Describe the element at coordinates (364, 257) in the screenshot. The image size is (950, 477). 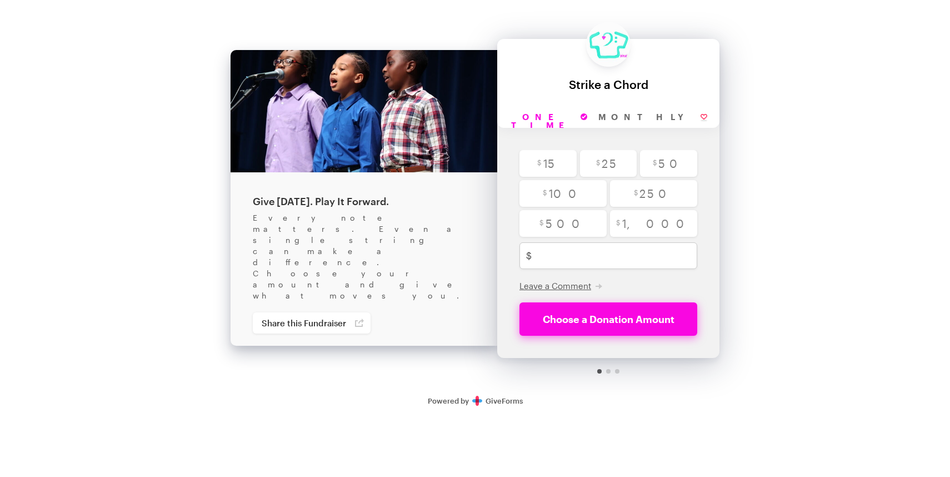
I see `div: Every note matters. Even a single string can make a difference. Choose your amount and give what ...` at that location.